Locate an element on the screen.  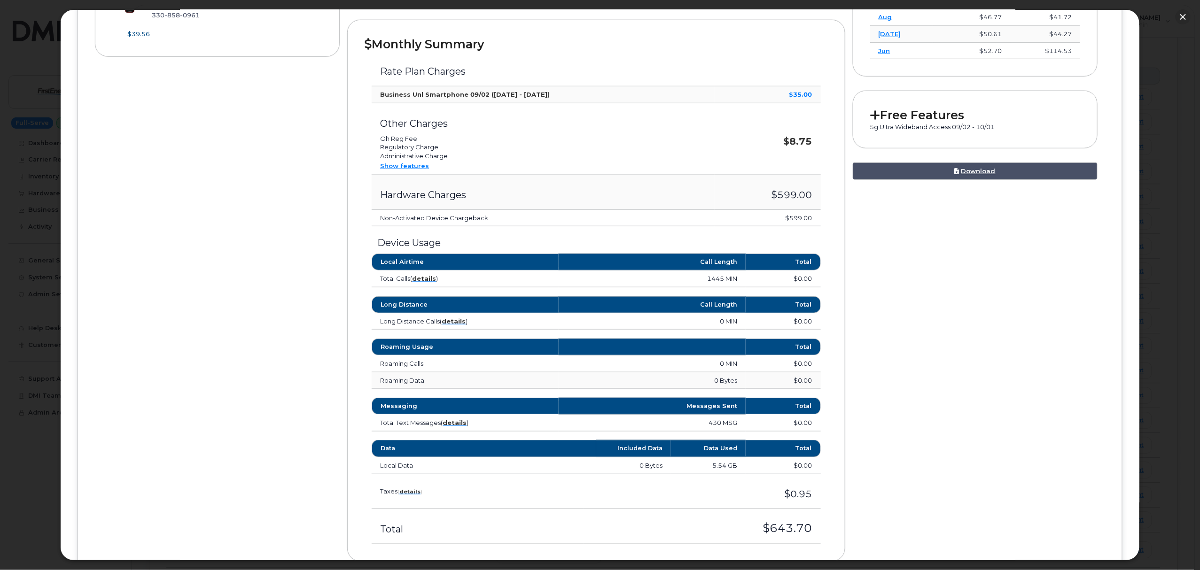
td: $599.00 is located at coordinates (767, 218).